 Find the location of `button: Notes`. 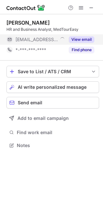

button: Notes is located at coordinates (53, 145).